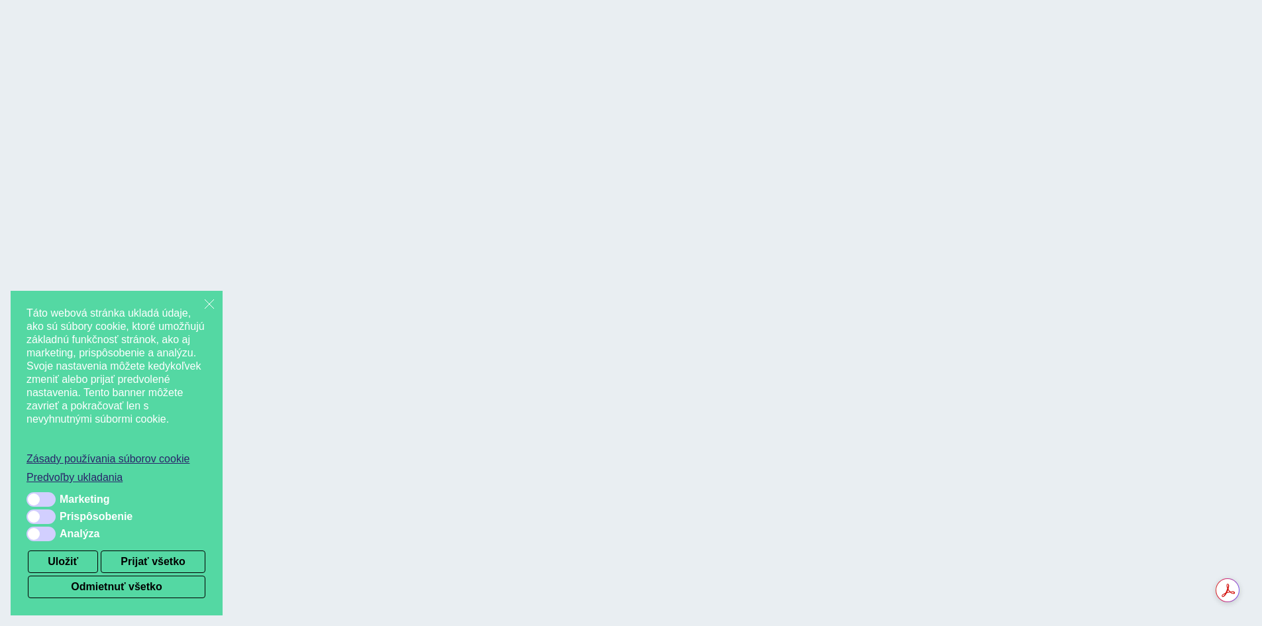  What do you see at coordinates (80, 534) in the screenshot?
I see `span: Analýza` at bounding box center [80, 534].